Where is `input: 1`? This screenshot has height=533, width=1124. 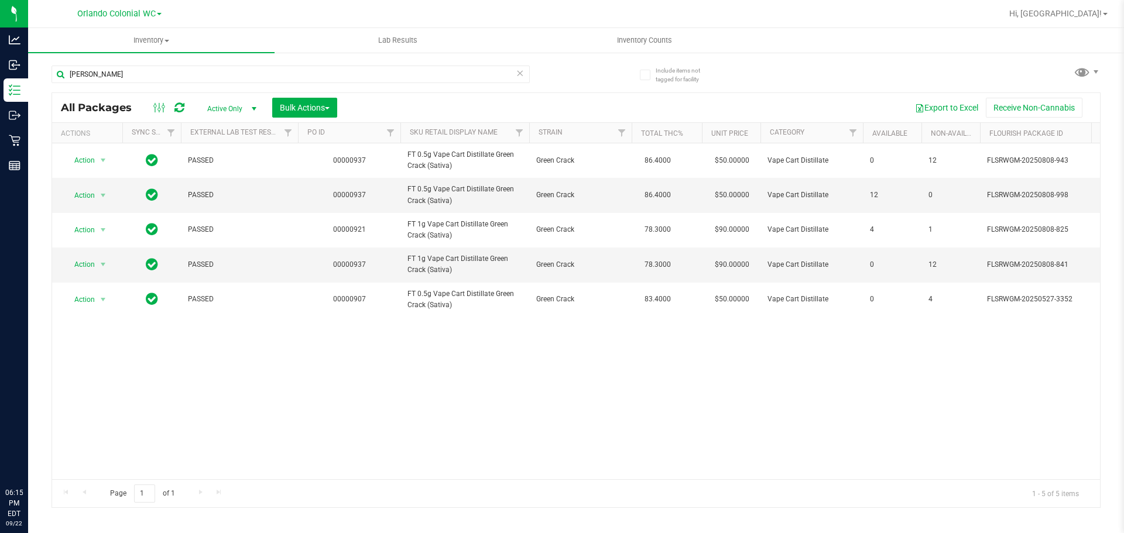
input: 1 is located at coordinates (145, 493).